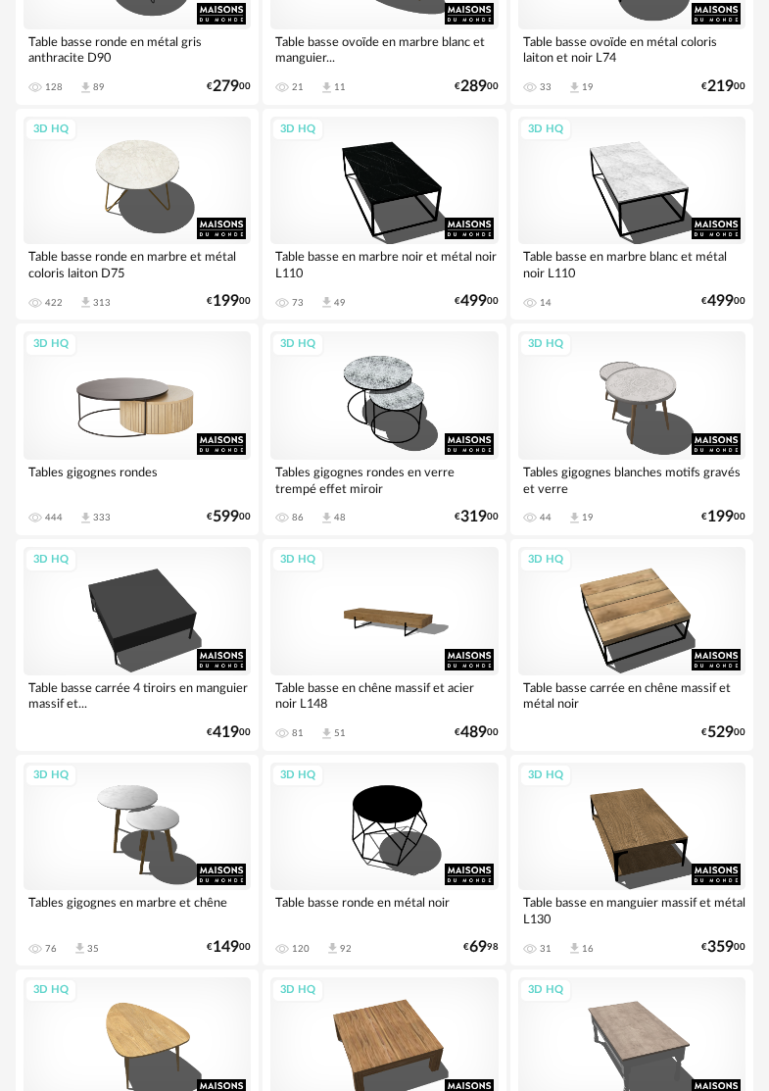 This screenshot has width=769, height=1091. What do you see at coordinates (340, 303) in the screenshot?
I see `div: 49` at bounding box center [340, 303].